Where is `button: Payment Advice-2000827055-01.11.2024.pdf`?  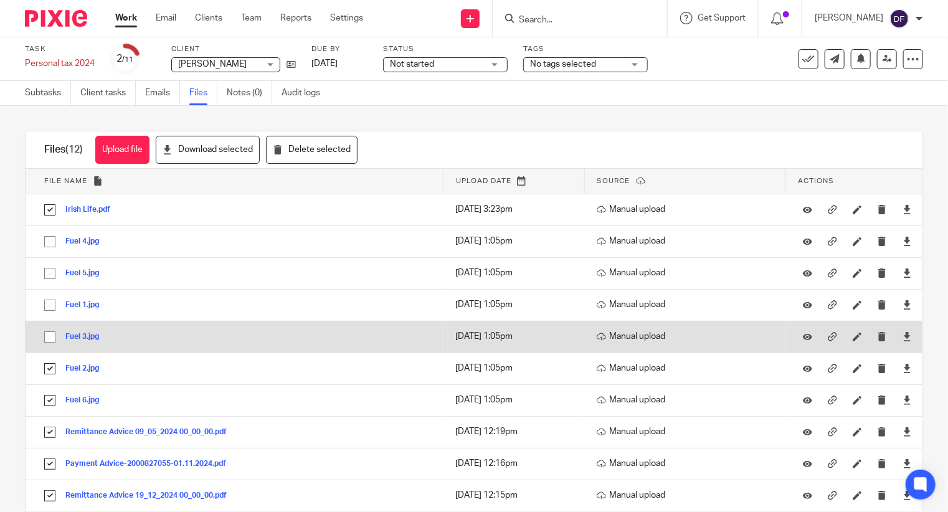
button: Payment Advice-2000827055-01.11.2024.pdf is located at coordinates (150, 464).